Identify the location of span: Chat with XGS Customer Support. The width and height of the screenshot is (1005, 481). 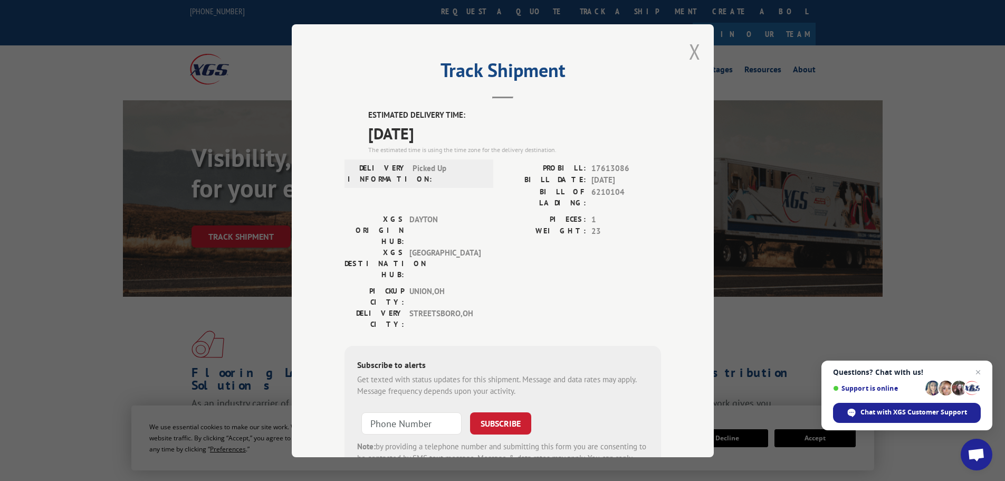
(914, 412).